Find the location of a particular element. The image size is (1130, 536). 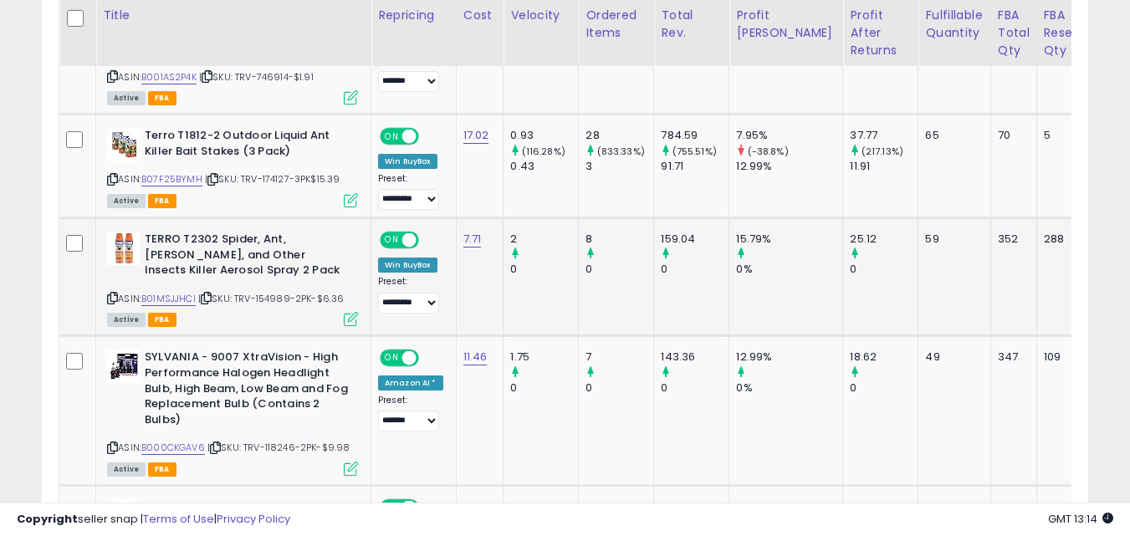

div: 784.59 is located at coordinates (694, 136).